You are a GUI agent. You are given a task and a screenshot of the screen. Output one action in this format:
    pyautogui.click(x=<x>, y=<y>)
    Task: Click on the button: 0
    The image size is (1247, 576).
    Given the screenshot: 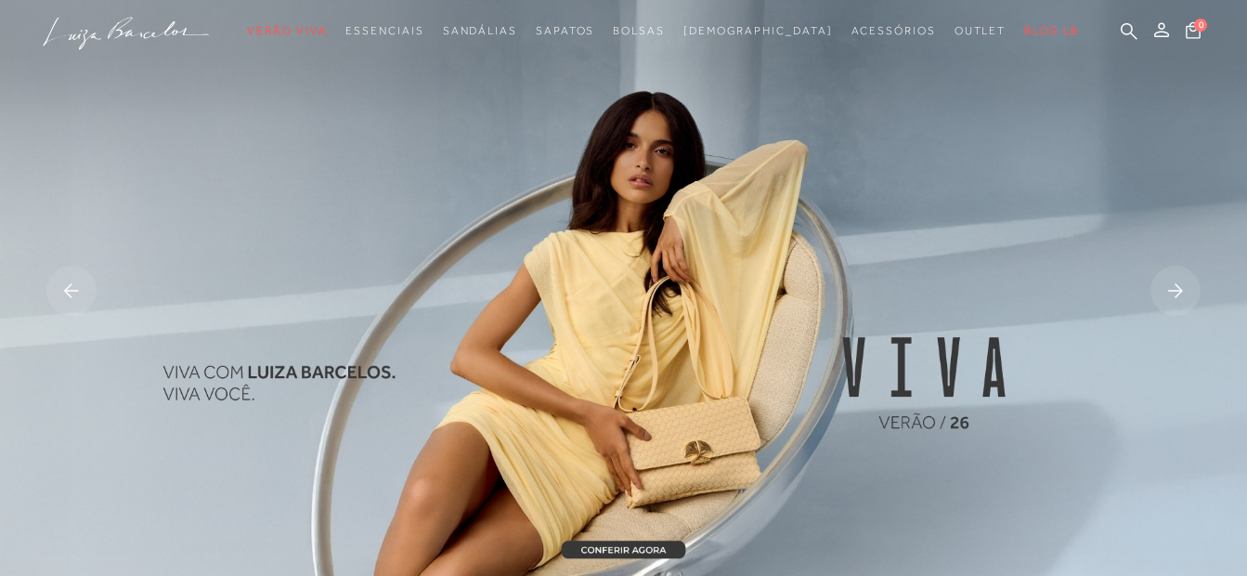 What is the action you would take?
    pyautogui.click(x=1193, y=33)
    